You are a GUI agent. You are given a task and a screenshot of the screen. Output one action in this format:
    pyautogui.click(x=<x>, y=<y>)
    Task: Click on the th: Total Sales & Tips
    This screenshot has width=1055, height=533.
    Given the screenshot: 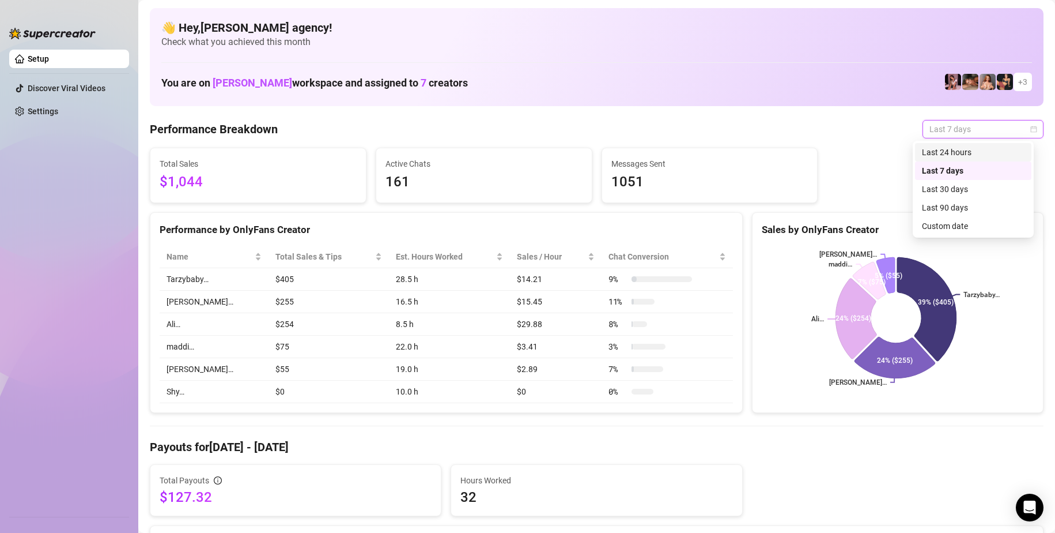 What is the action you would take?
    pyautogui.click(x=329, y=256)
    